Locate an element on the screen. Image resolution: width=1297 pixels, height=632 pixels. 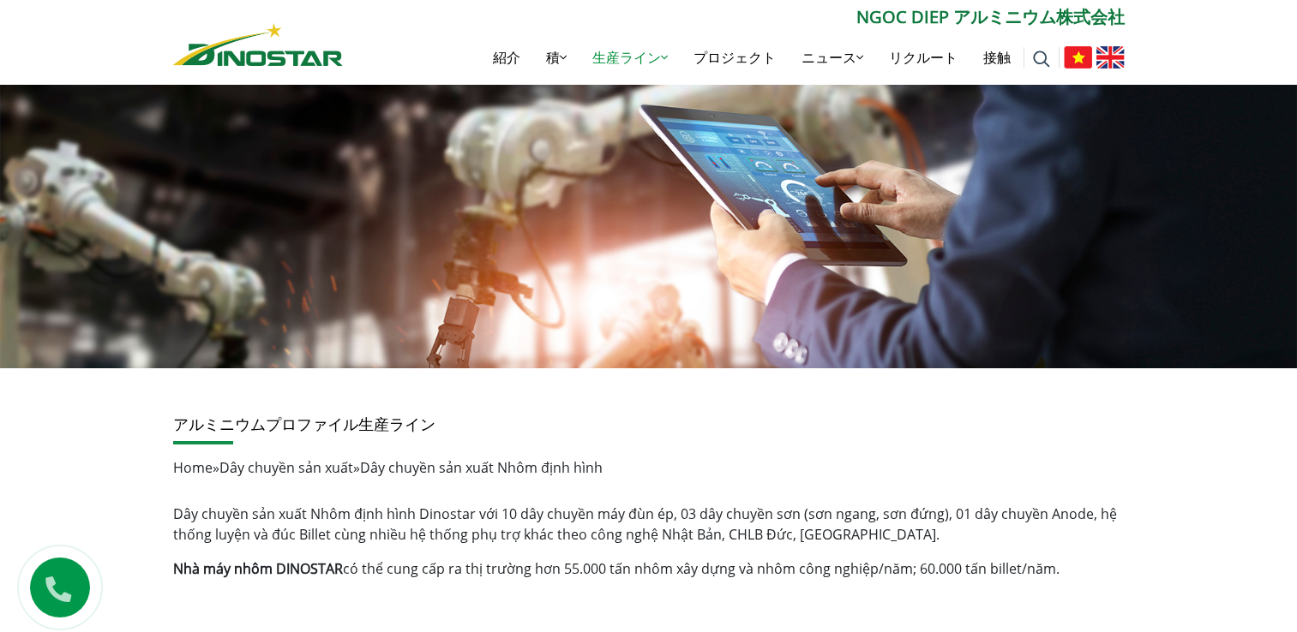
strong: Nhà máy nhôm DINOSTAR is located at coordinates (258, 569).